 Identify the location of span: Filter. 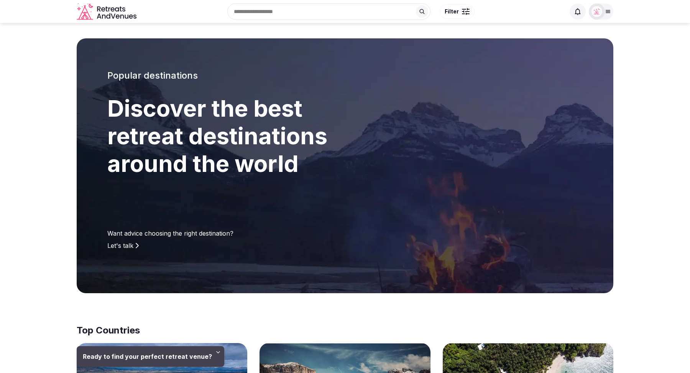
(452, 12).